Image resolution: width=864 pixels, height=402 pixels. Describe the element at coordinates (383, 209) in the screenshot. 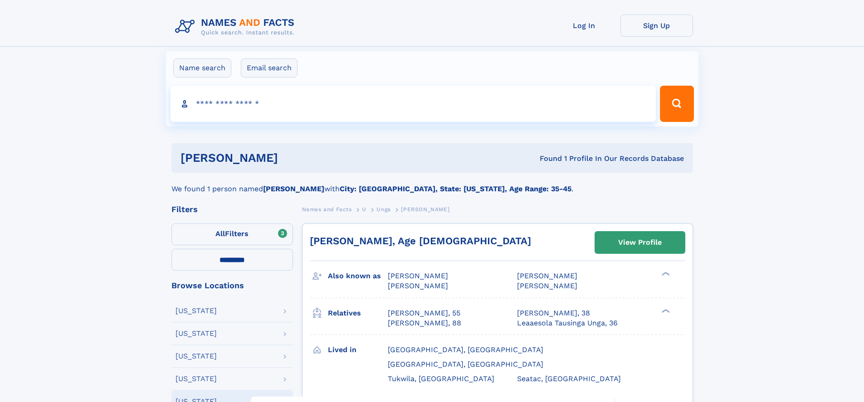

I see `a: Unga` at that location.